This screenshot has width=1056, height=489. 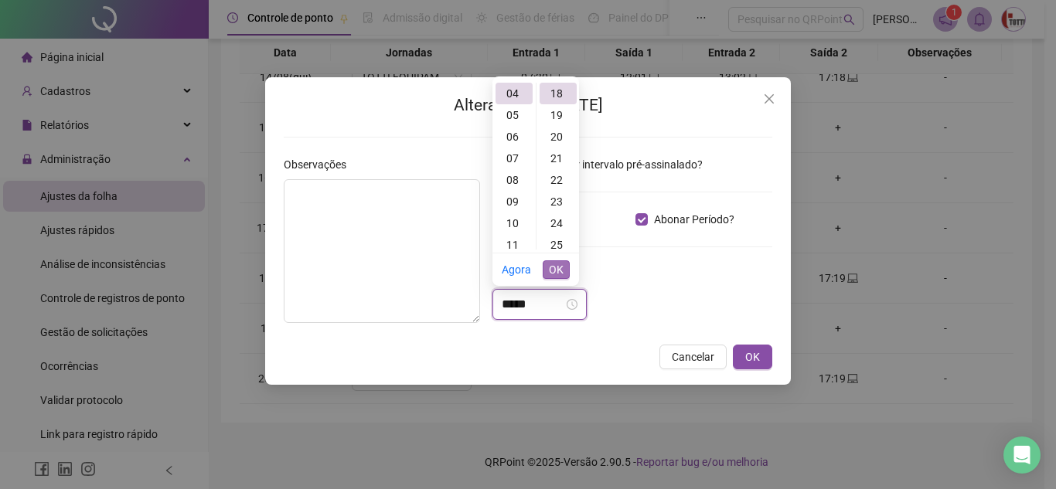 What do you see at coordinates (514, 94) in the screenshot?
I see `div: 04` at bounding box center [514, 94].